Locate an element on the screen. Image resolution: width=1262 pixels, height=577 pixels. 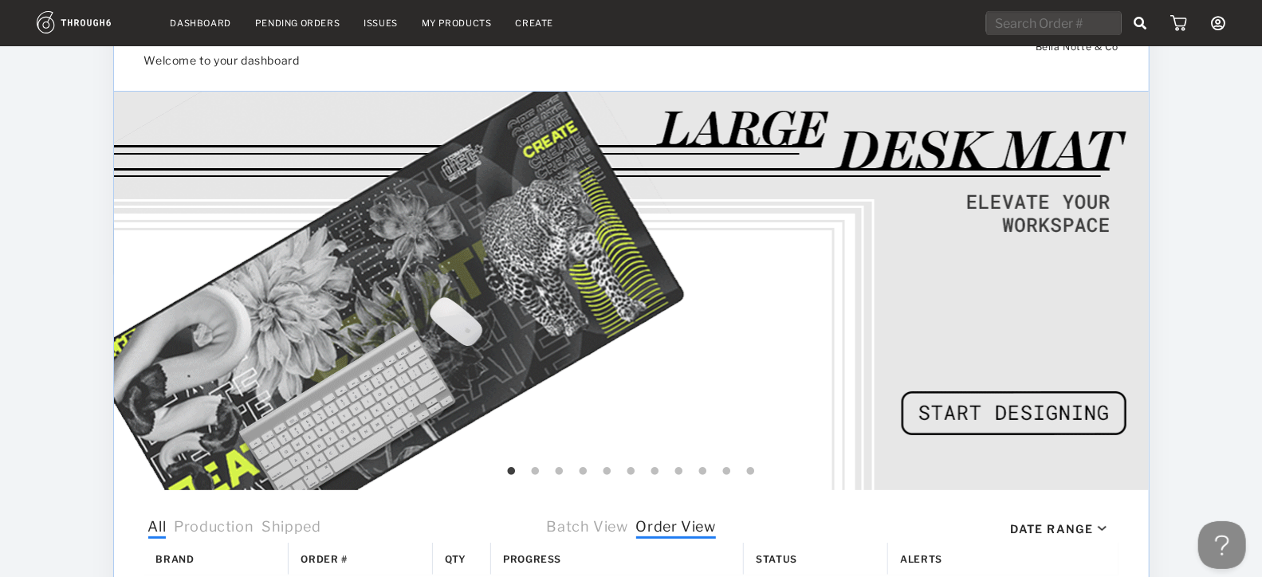
button: 5 is located at coordinates (607, 472).